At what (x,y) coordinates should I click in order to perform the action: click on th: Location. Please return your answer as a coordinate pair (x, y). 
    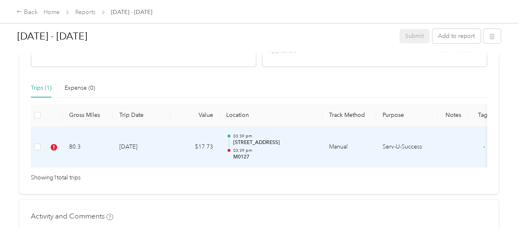
    Looking at the image, I should click on (271, 115).